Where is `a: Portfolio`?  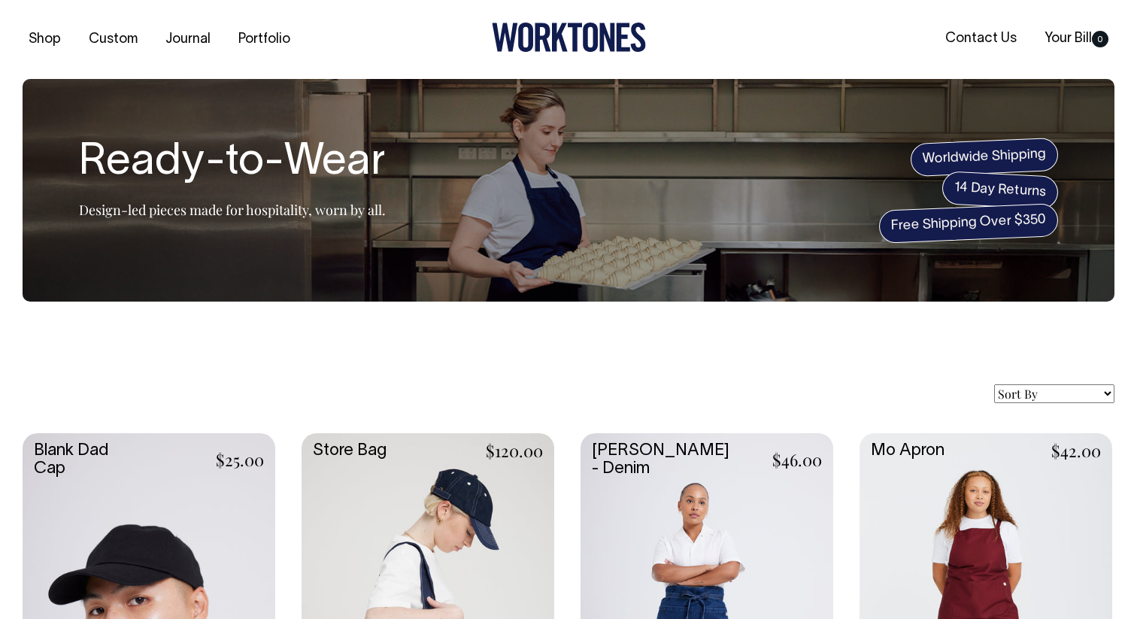 a: Portfolio is located at coordinates (264, 39).